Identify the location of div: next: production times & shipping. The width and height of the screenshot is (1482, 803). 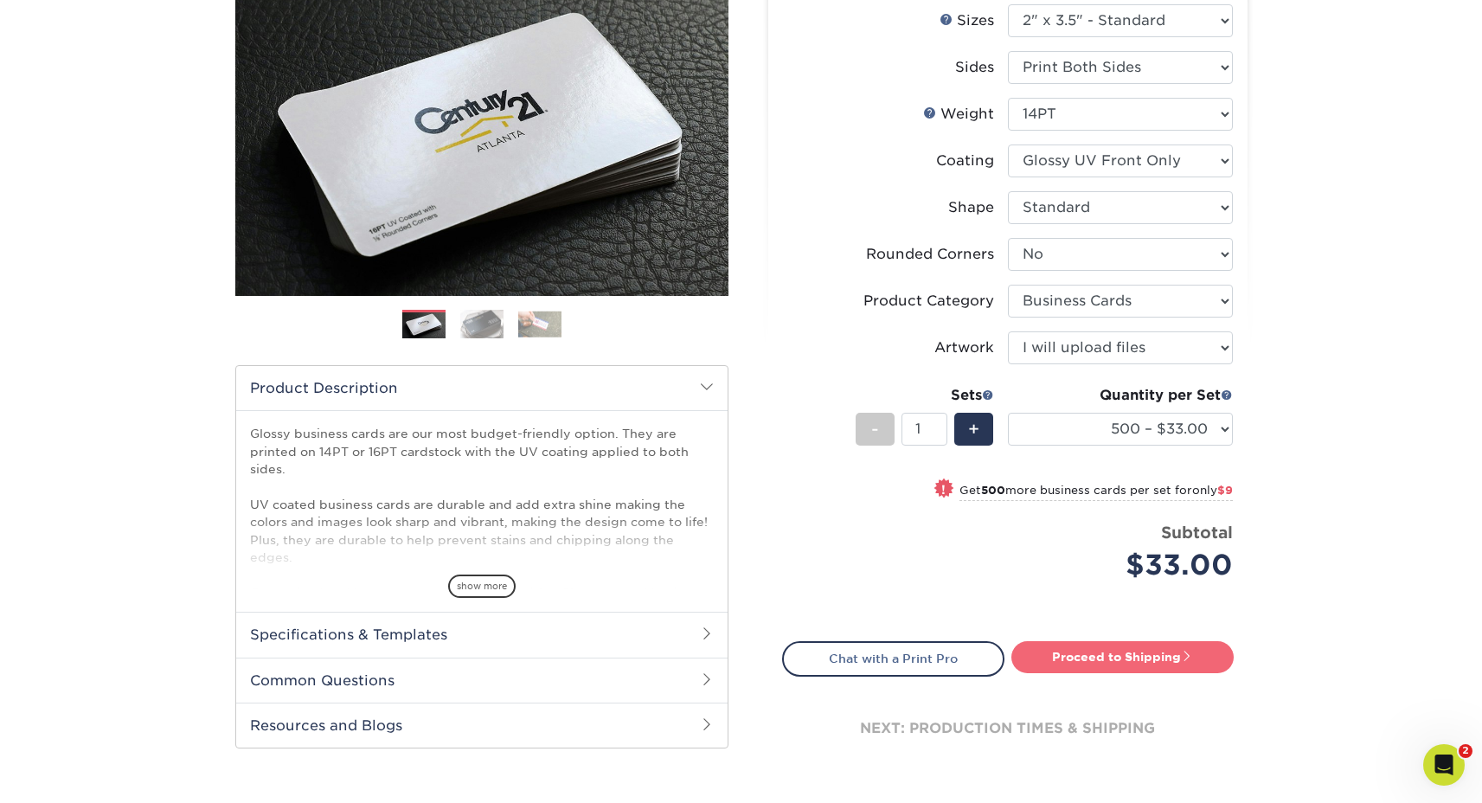
(1008, 728).